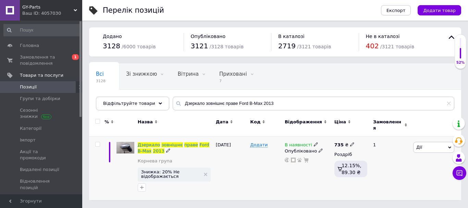 Image resolution: width=468 pixels, height=208 pixels. What do you see at coordinates (155, 161) in the screenshot?
I see `a: Корнева група` at bounding box center [155, 161].